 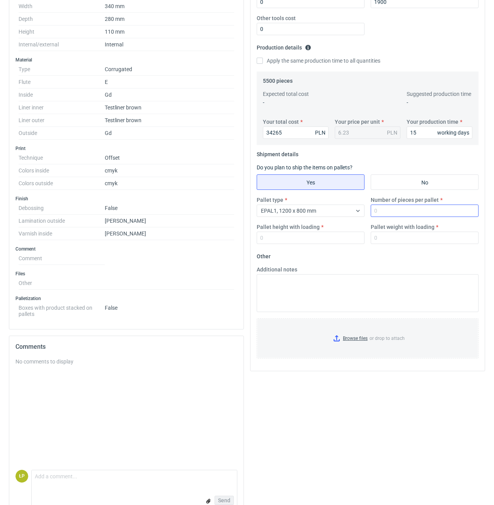 I want to click on label: Other tools cost, so click(x=276, y=18).